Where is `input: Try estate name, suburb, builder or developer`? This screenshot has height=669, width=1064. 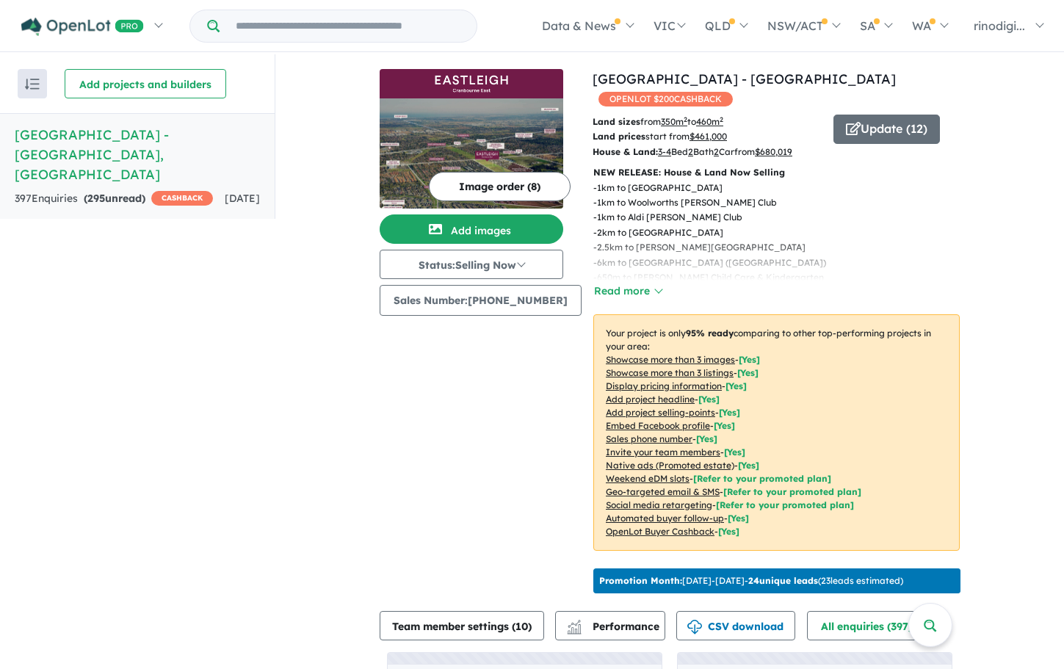
input: Try estate name, suburb, builder or developer is located at coordinates (348, 26).